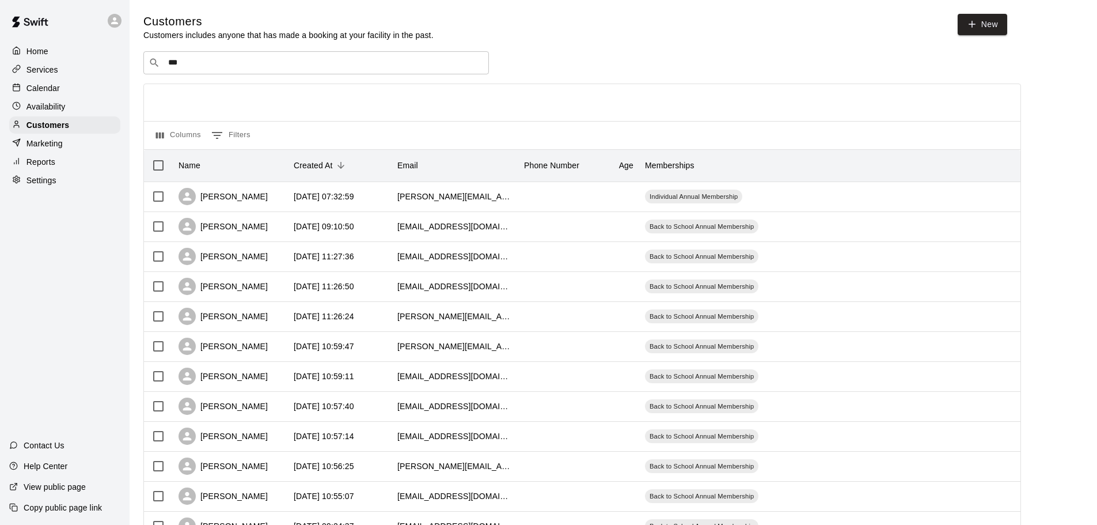 This screenshot has width=1097, height=525. What do you see at coordinates (65, 107) in the screenshot?
I see `div: Availability` at bounding box center [65, 107].